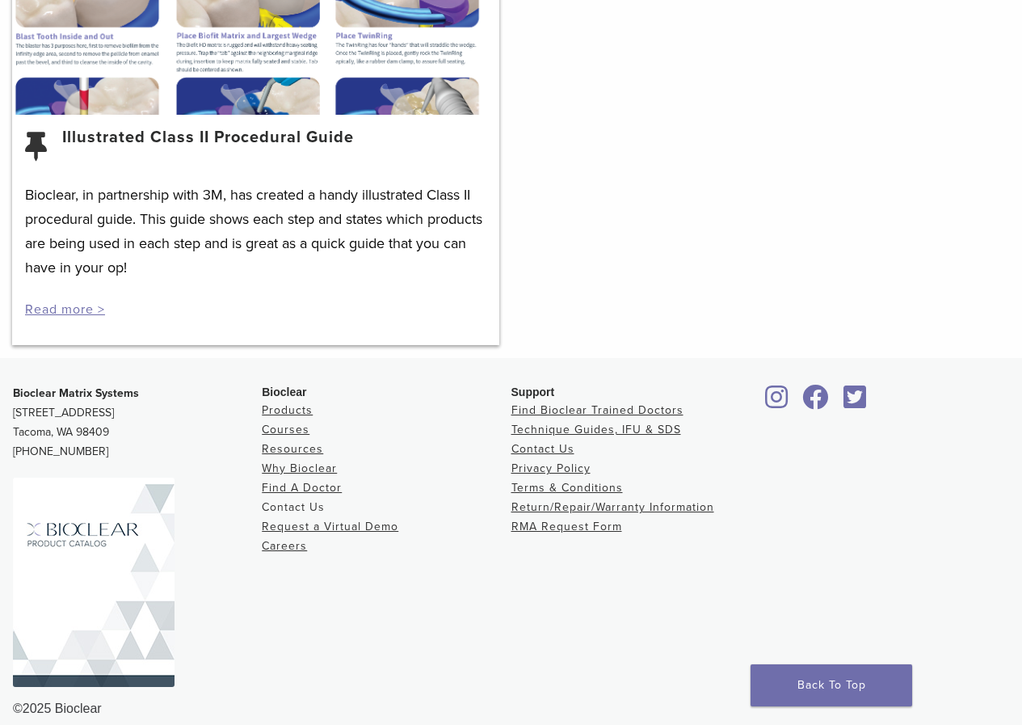 This screenshot has width=1022, height=725. Describe the element at coordinates (65, 309) in the screenshot. I see `a: Read more >` at that location.